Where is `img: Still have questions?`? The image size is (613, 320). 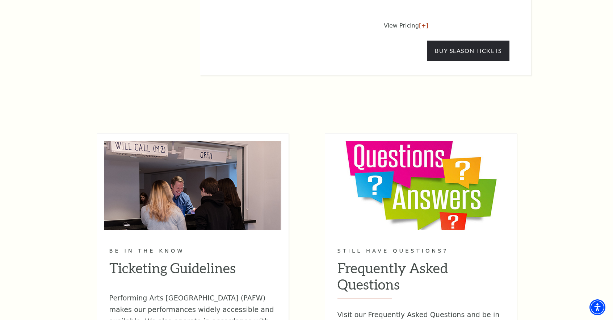 img: Still have questions? is located at coordinates (421, 185).